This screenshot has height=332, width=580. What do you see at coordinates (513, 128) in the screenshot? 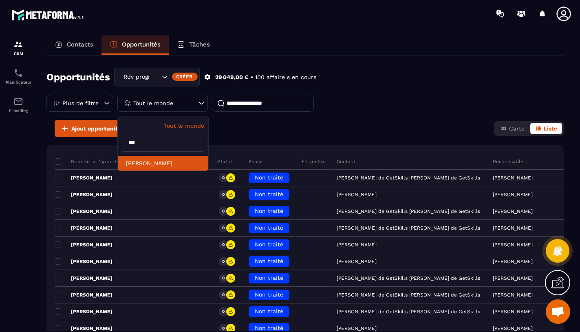
I see `button: Carte` at bounding box center [513, 128].